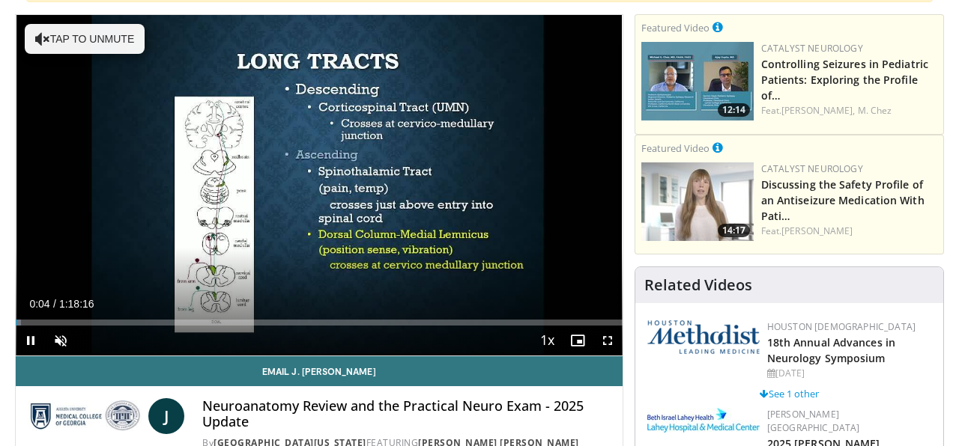  I want to click on img: 5e4488cc-e109-4a4e-9fd9-73bb9237ee91.png.150x105_q85_autocrop_double_scale_upscale_version-0.2.png, so click(703, 337).